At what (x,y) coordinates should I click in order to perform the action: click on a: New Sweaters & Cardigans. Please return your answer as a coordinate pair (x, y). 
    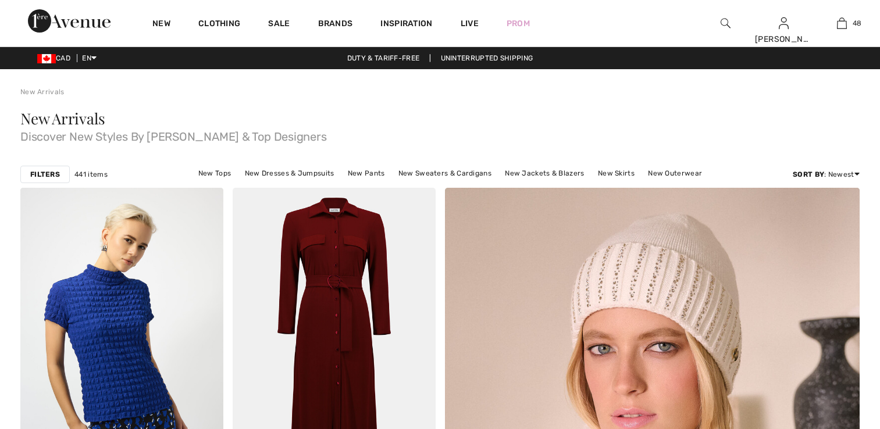
    Looking at the image, I should click on (445, 173).